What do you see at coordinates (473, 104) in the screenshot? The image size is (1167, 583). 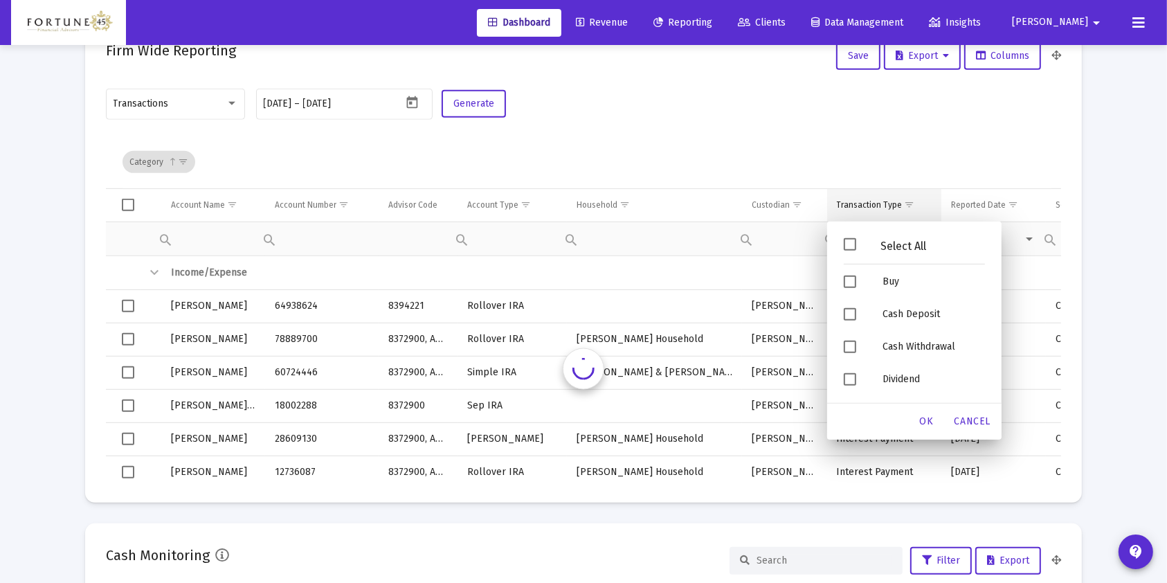 I see `button: Generate` at bounding box center [473, 104].